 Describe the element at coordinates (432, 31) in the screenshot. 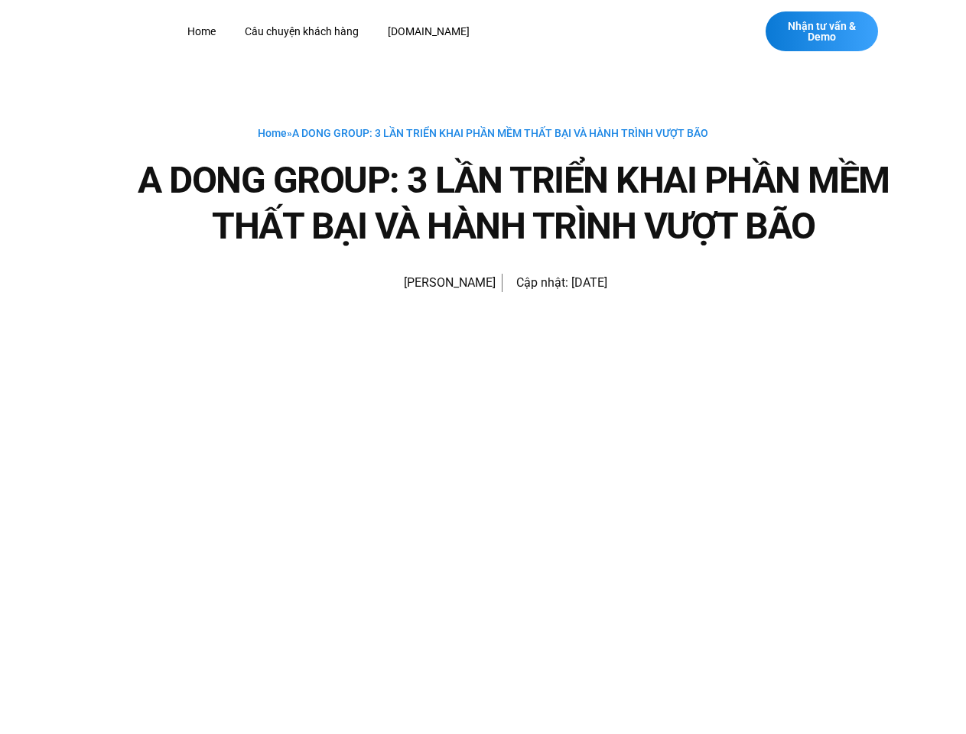

I see `nav: Menu` at that location.